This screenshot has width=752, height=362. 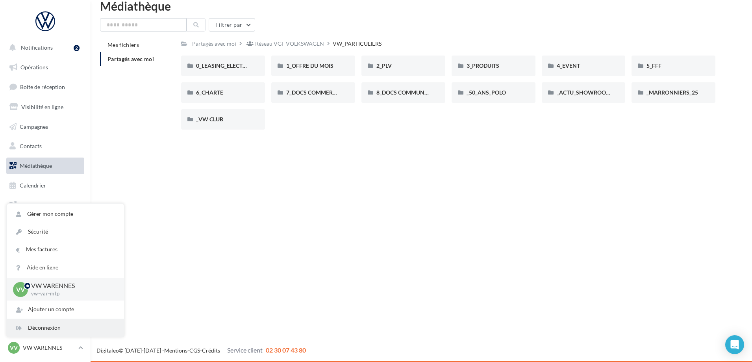 I want to click on span: Calendrier, so click(x=33, y=185).